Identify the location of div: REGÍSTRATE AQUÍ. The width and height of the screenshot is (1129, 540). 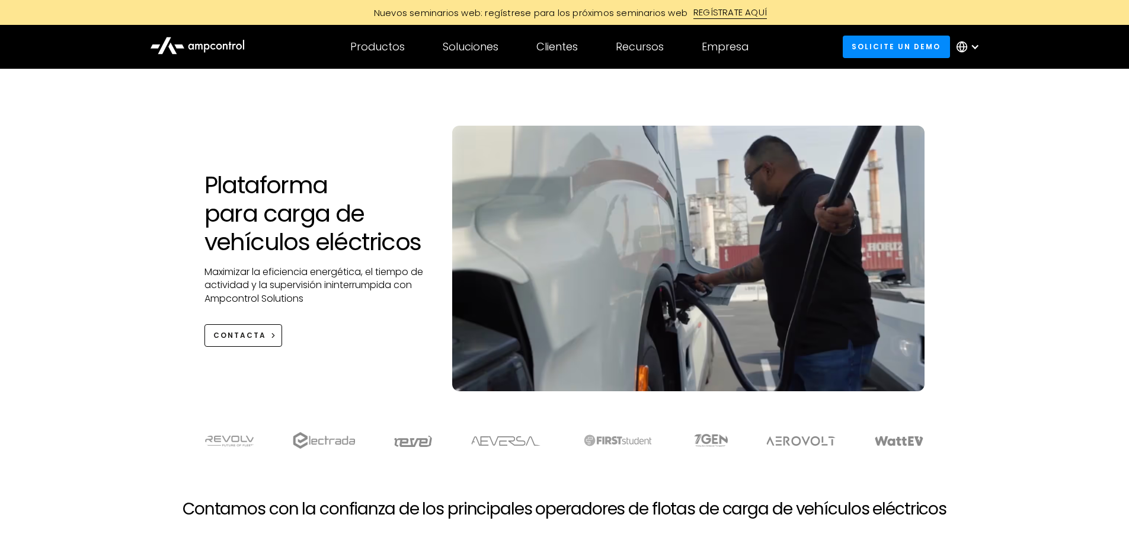
(730, 12).